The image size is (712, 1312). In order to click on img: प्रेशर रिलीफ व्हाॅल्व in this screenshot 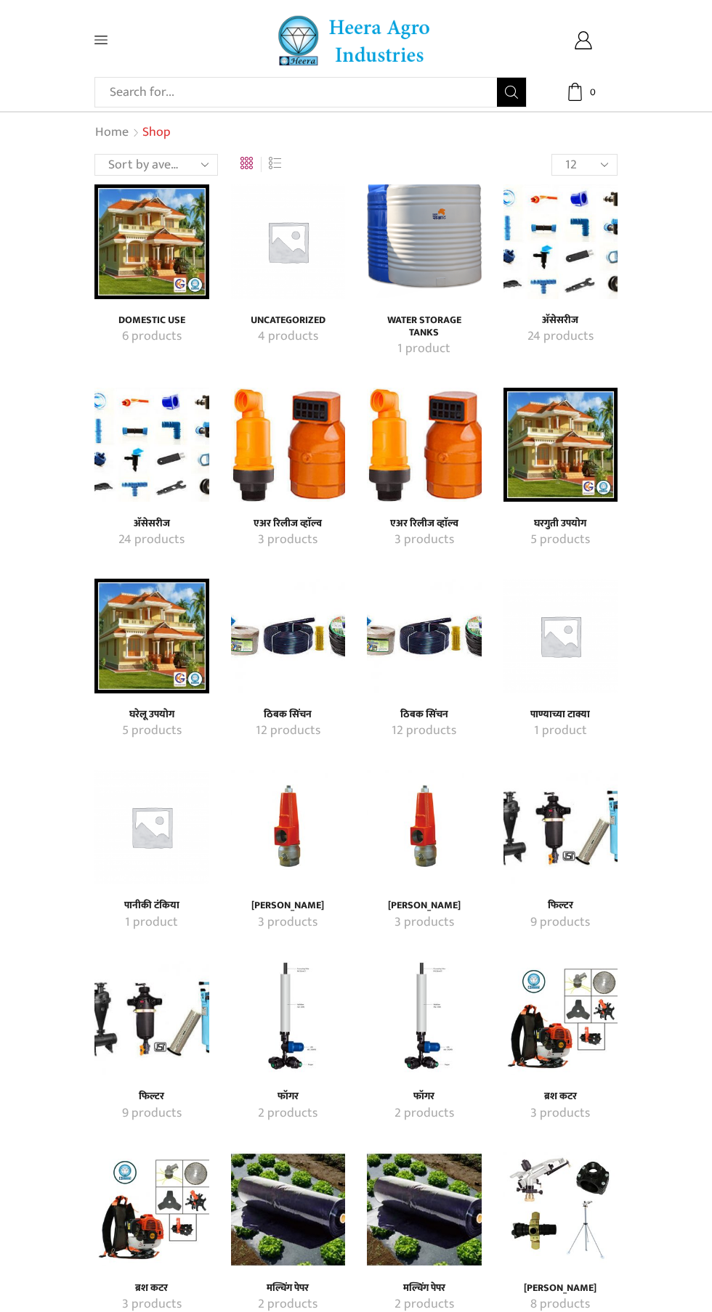, I will do `click(424, 827)`.